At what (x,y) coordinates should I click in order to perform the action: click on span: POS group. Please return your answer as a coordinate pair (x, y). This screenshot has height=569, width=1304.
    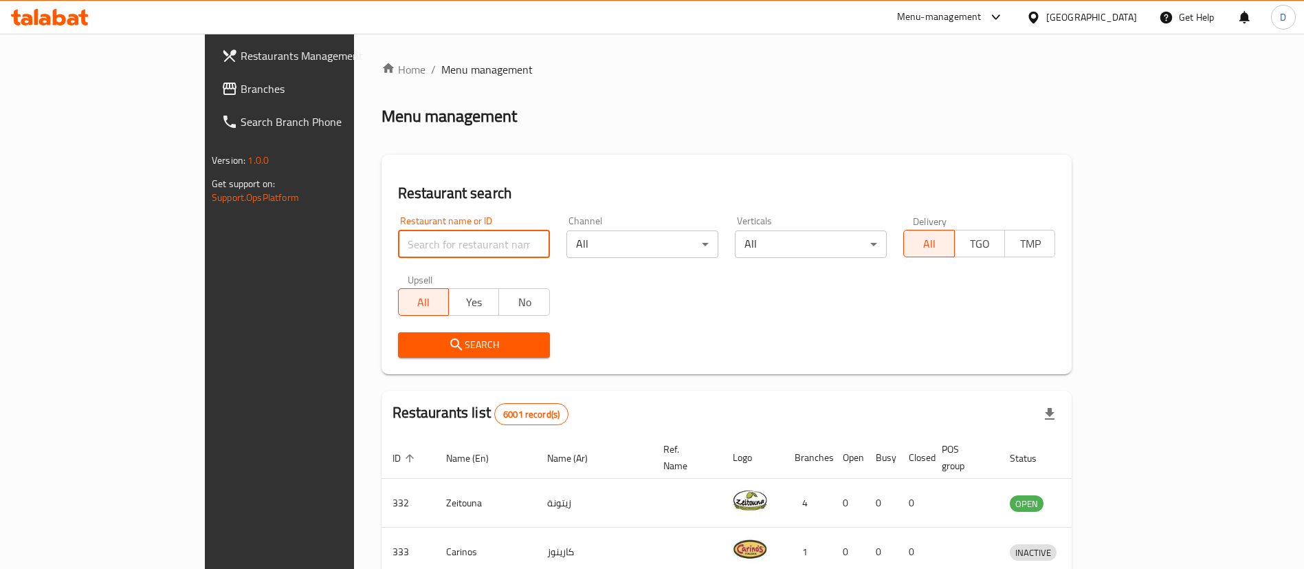
    Looking at the image, I should click on (962, 457).